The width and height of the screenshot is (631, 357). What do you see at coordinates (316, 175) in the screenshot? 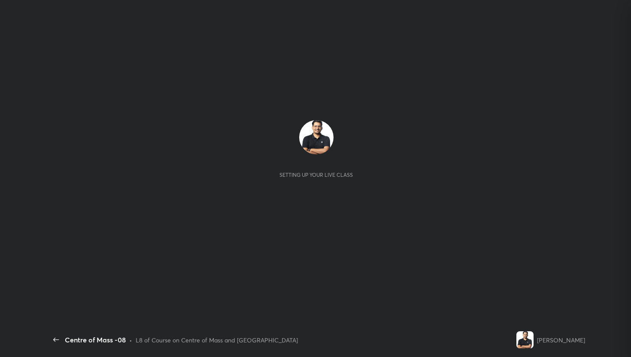
I see `div: Setting up your live class` at bounding box center [316, 175].